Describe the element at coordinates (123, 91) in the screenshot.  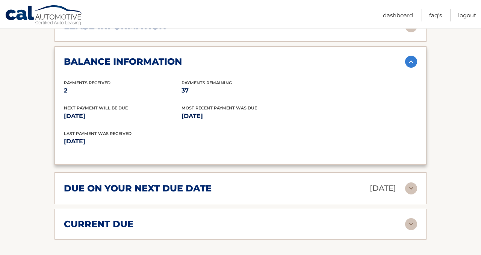
I see `p: 2` at that location.